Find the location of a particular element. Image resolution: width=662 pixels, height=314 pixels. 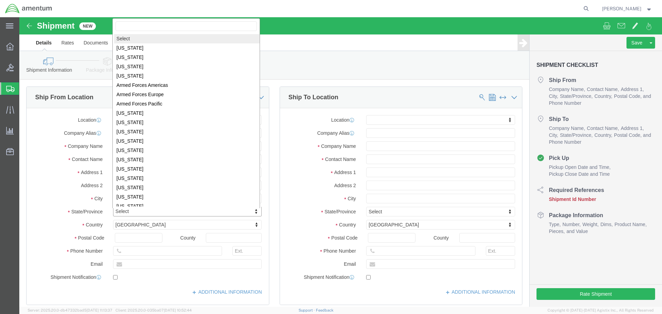

a: Feedback is located at coordinates (325, 310).